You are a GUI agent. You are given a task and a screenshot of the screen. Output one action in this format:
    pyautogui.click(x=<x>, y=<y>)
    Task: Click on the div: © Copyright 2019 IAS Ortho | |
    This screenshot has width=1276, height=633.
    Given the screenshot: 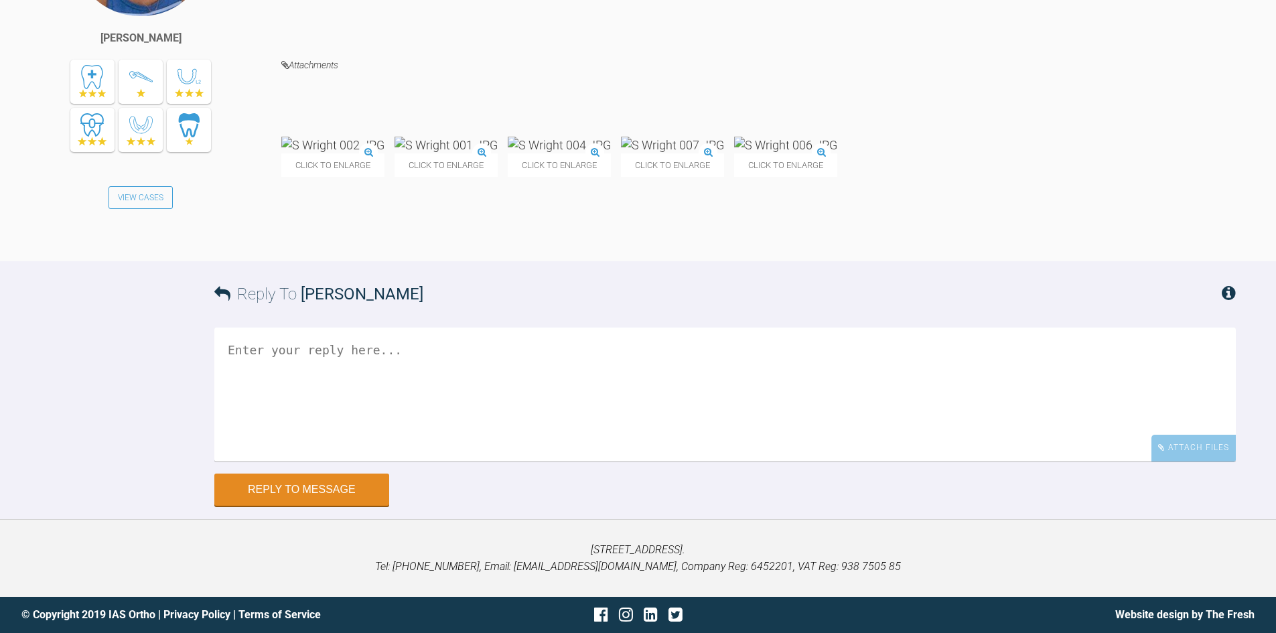 What is the action you would take?
    pyautogui.click(x=227, y=615)
    